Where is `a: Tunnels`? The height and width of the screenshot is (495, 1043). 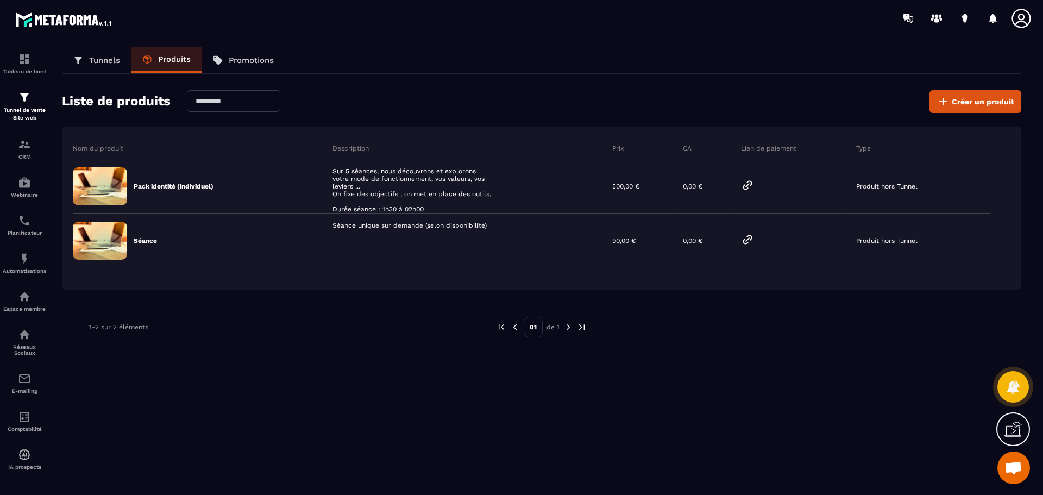 a: Tunnels is located at coordinates (96, 60).